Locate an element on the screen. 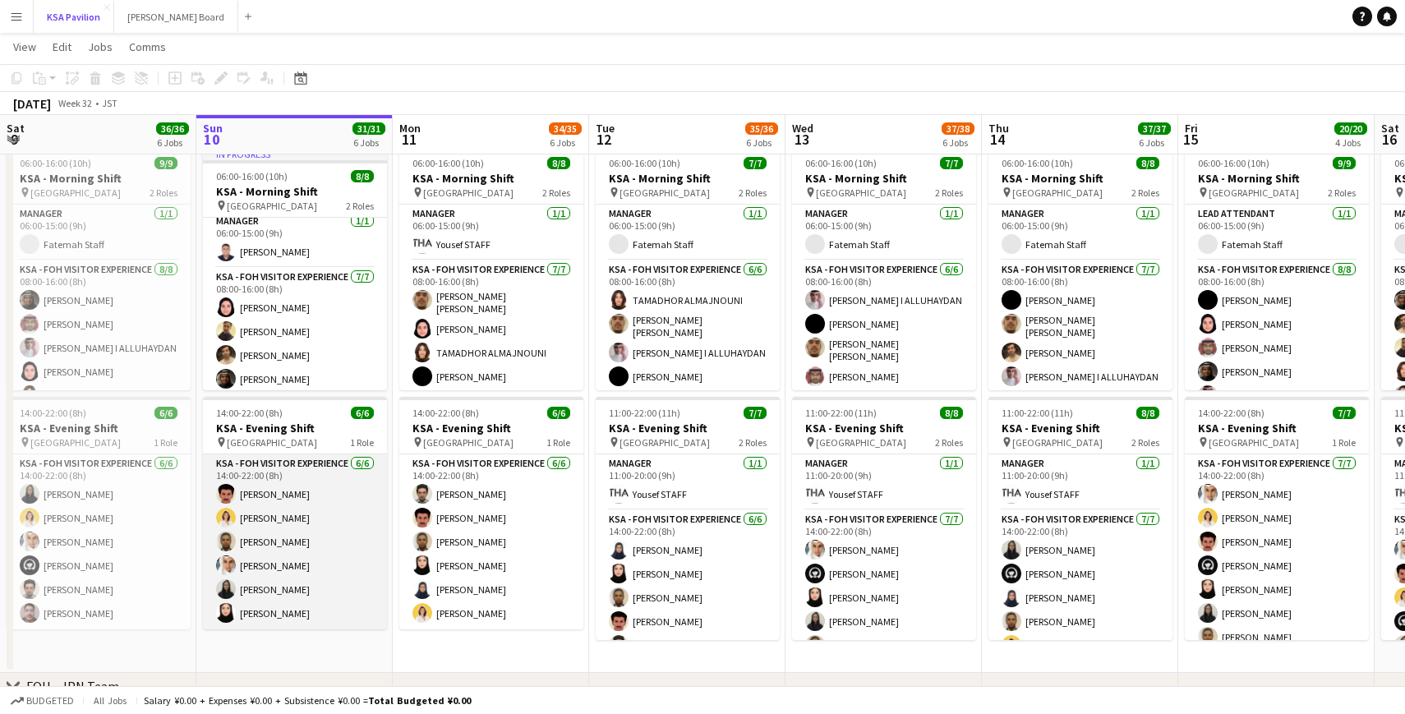 The image size is (1405, 714). a: View is located at coordinates (25, 47).